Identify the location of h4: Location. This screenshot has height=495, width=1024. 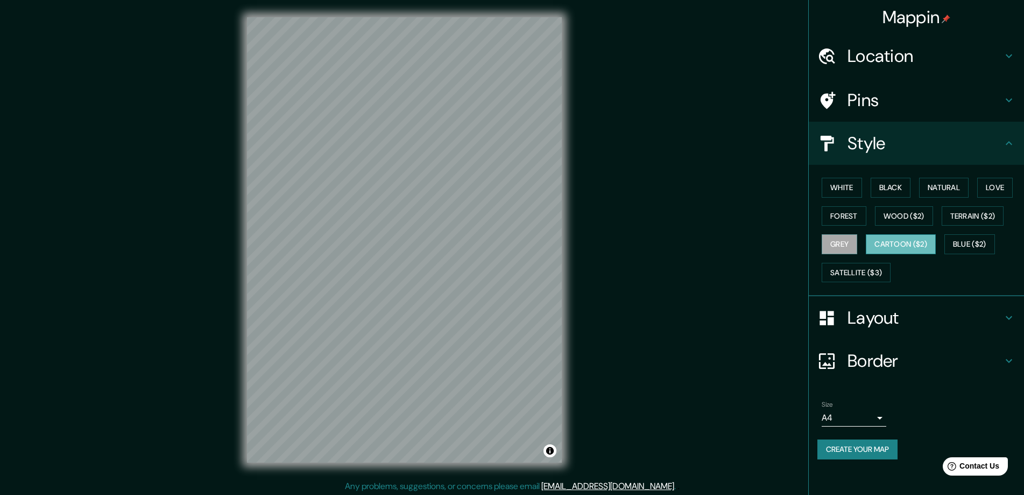
(925, 56).